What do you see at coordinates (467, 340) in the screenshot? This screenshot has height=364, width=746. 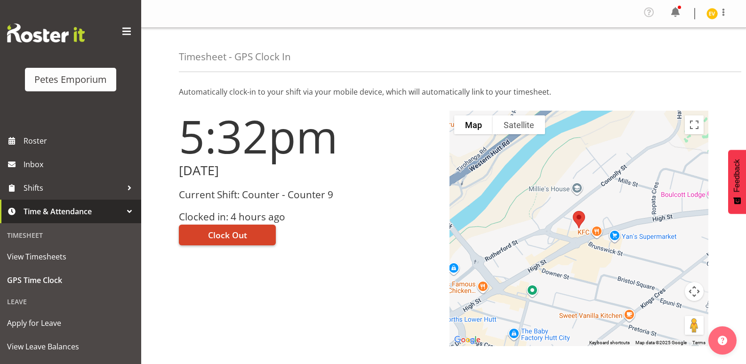 I see `a: Open this area in Google Maps (opens a new window)` at bounding box center [467, 340].